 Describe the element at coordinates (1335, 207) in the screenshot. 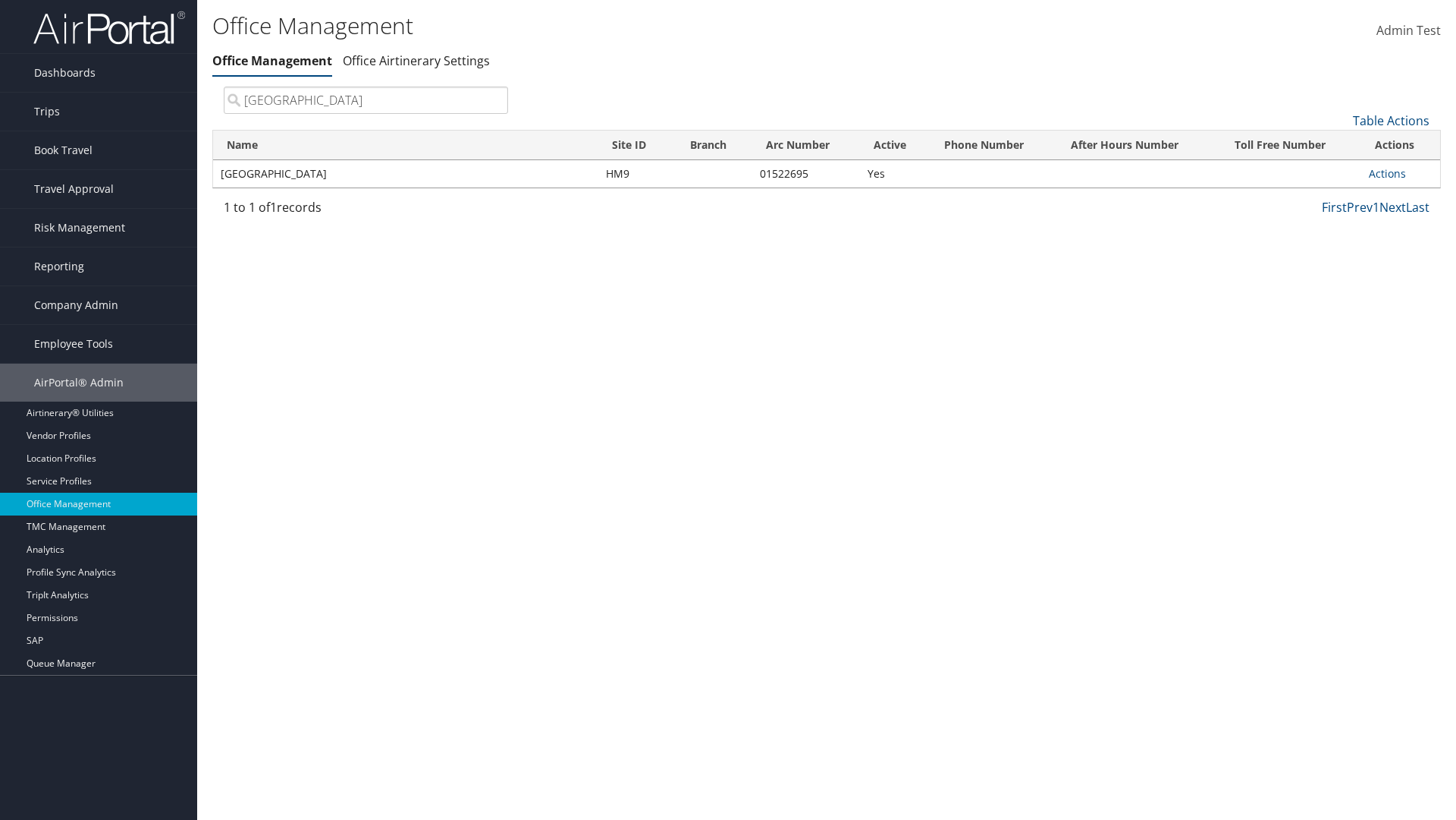

I see `a: First` at that location.